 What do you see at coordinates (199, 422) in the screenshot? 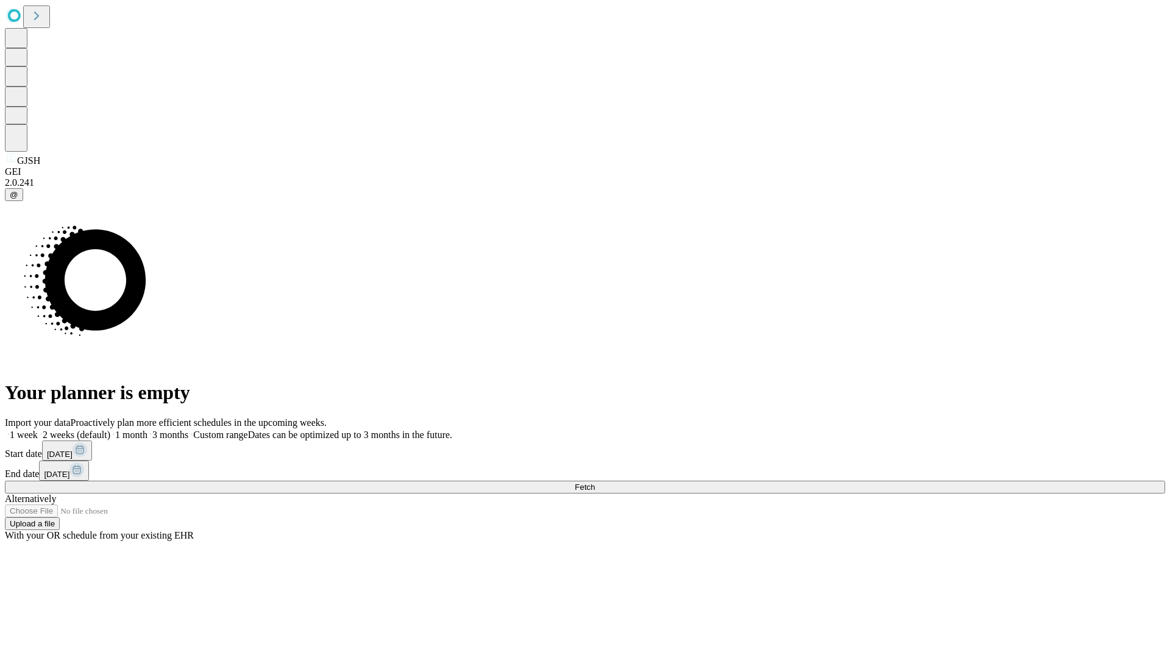
I see `span: Proactively plan more efficient schedules in the upcoming weeks.` at bounding box center [199, 422].